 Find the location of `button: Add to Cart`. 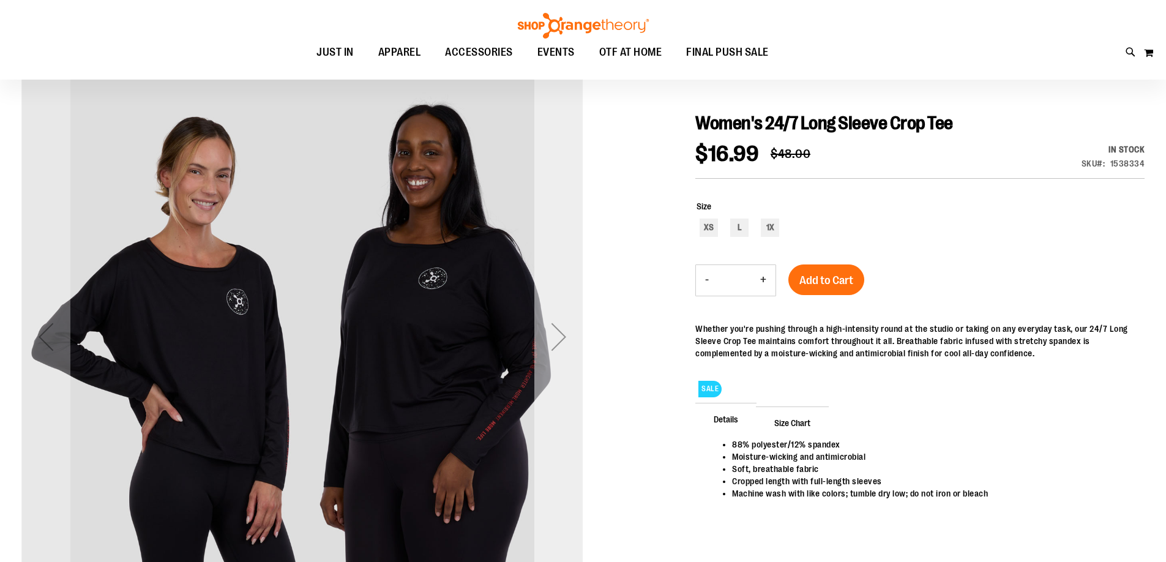

button: Add to Cart is located at coordinates (827, 280).